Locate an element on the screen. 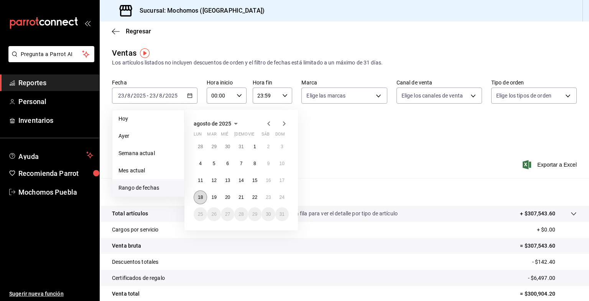  button: 28 de julio de 2025 is located at coordinates (200, 147).